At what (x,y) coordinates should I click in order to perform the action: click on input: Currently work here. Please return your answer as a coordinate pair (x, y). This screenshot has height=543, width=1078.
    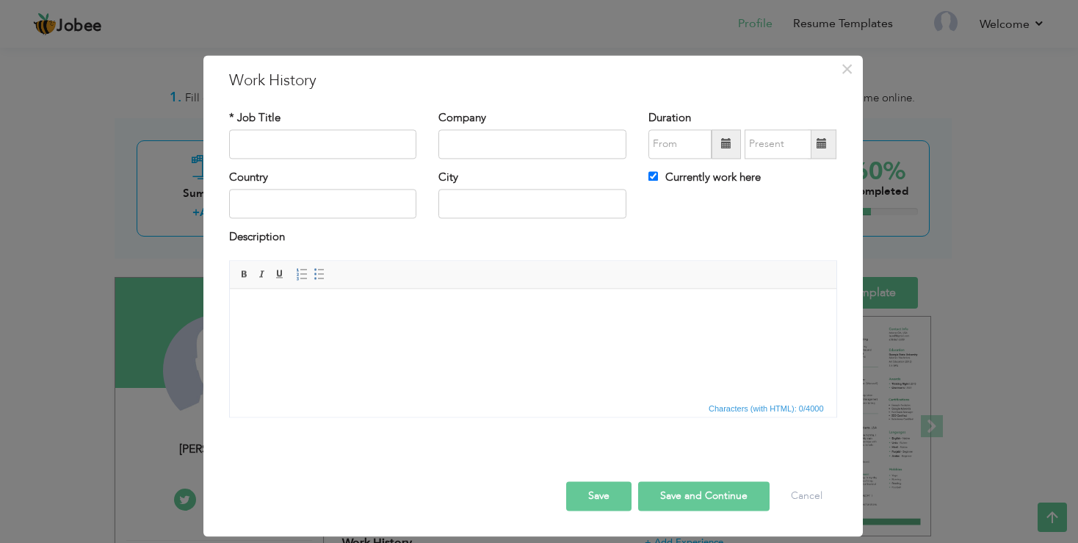
    Looking at the image, I should click on (653, 175).